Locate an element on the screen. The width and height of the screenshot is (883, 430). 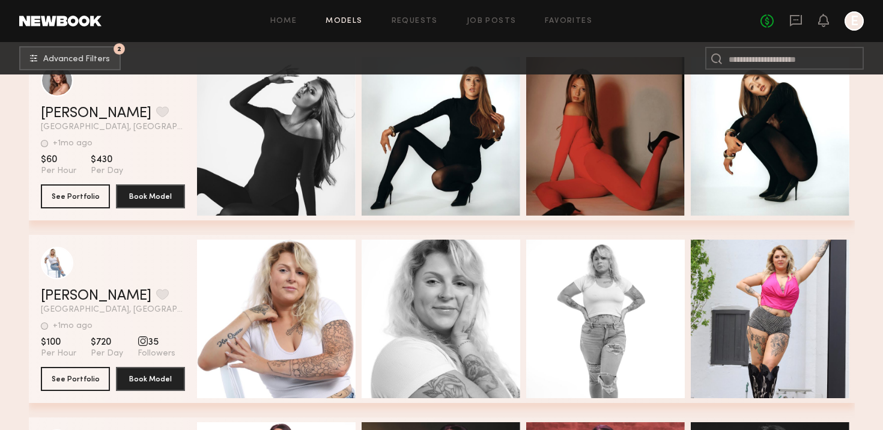
a: E is located at coordinates (854, 21).